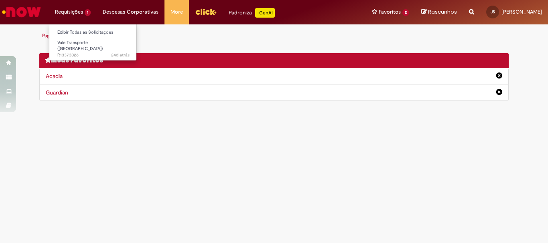  What do you see at coordinates (21, 12) in the screenshot?
I see `img: ServiceNow` at bounding box center [21, 12].